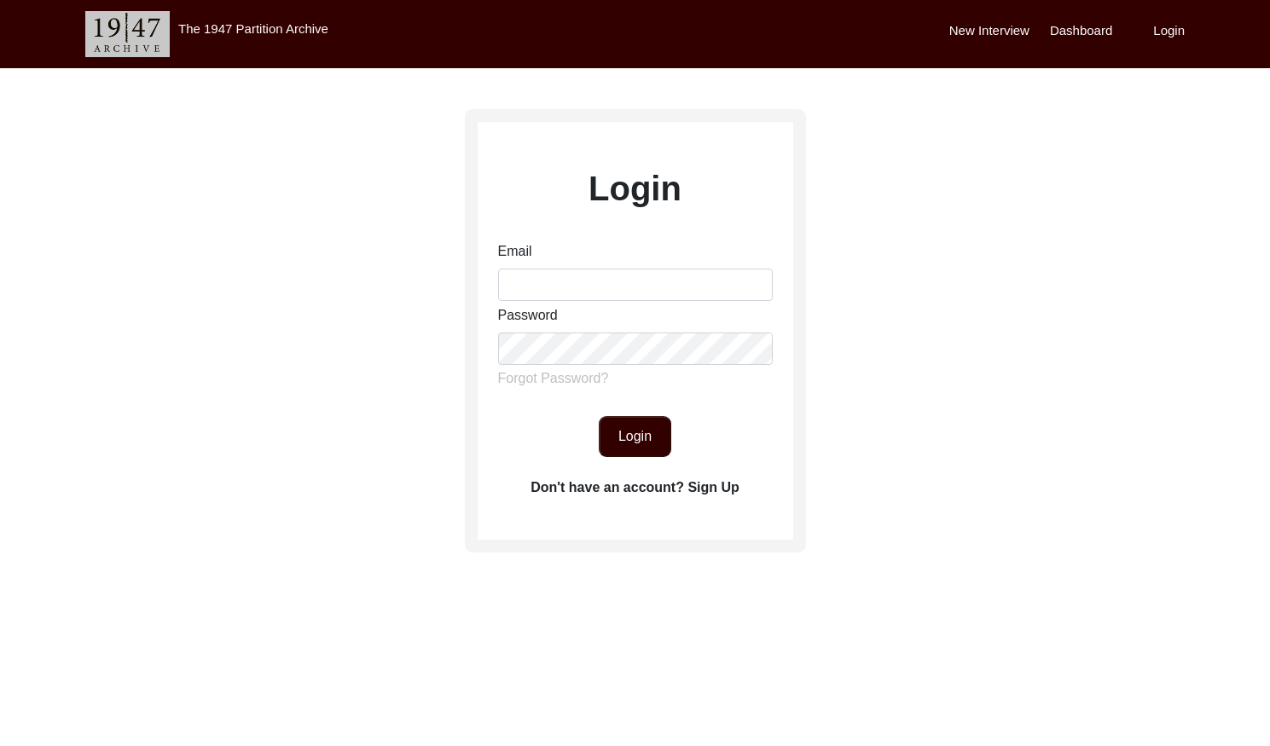 This screenshot has height=746, width=1270. What do you see at coordinates (515, 252) in the screenshot?
I see `label: Email` at bounding box center [515, 252].